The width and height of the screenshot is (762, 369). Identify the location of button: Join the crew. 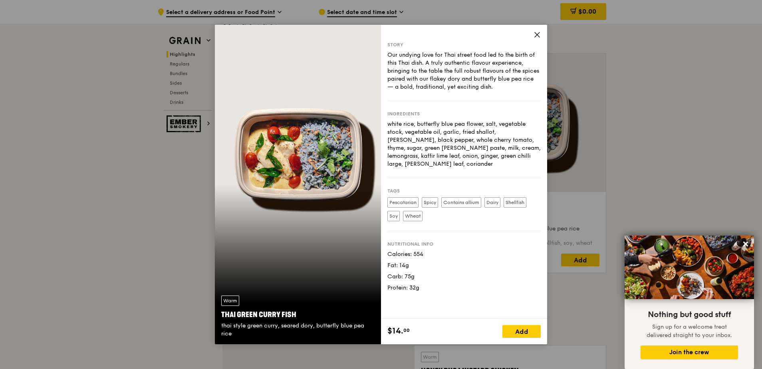
(689, 352).